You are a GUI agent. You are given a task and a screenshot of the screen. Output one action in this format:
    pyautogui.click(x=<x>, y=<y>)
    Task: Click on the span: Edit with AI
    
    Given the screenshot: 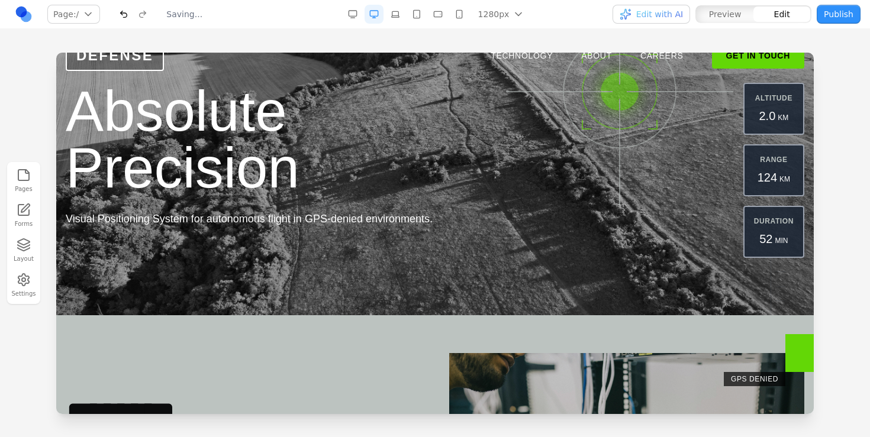 What is the action you would take?
    pyautogui.click(x=659, y=14)
    